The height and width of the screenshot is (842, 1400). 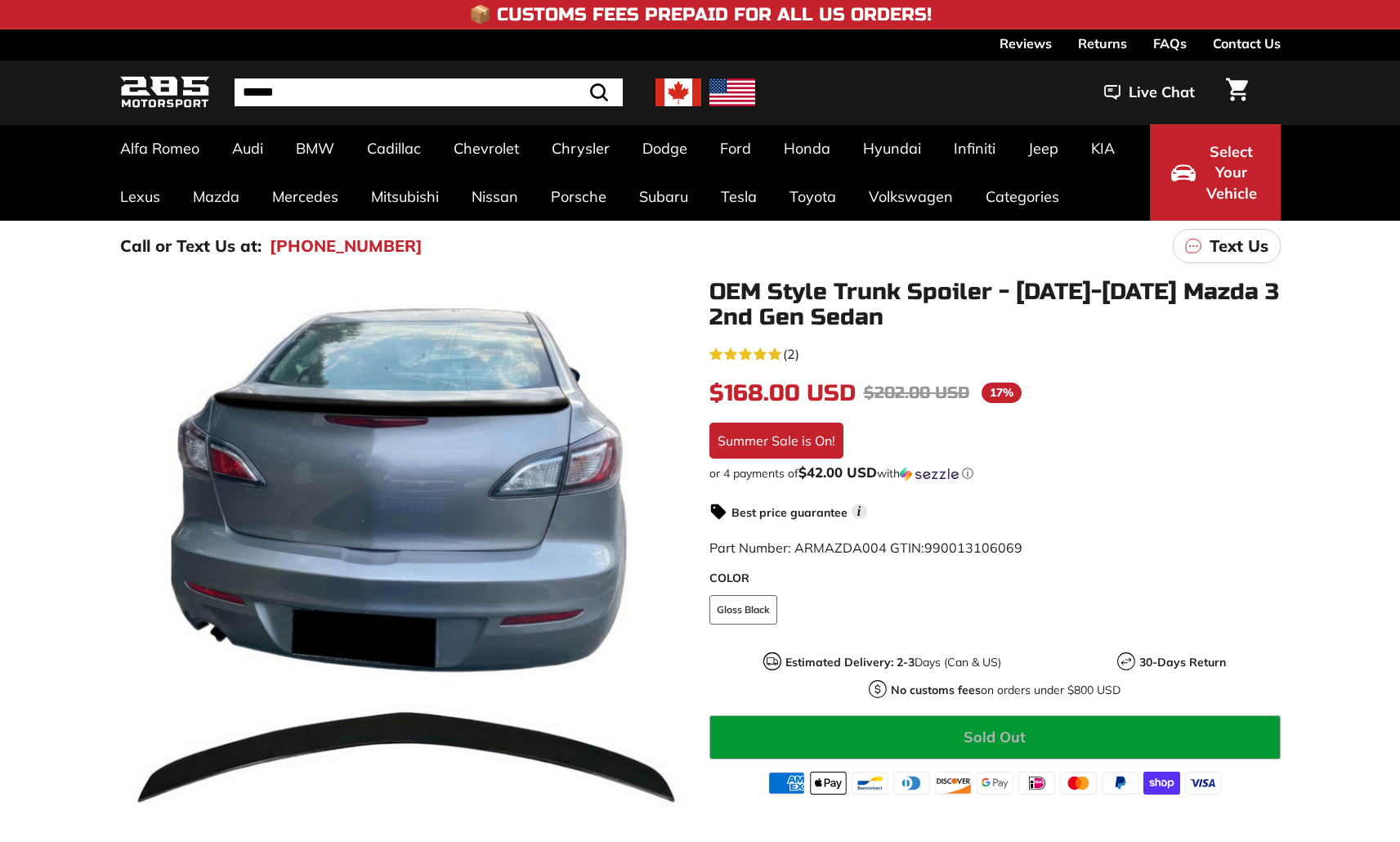 I want to click on strong: No customs fees, so click(x=936, y=690).